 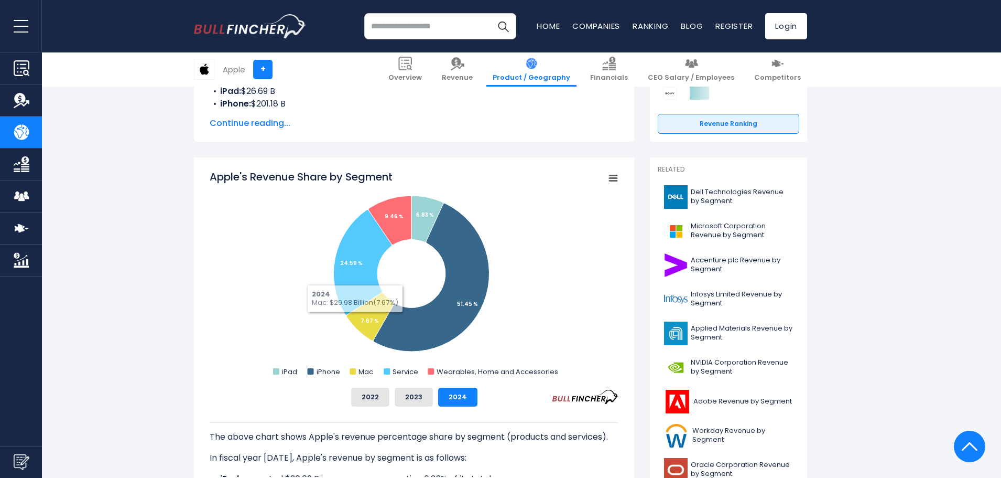 What do you see at coordinates (777, 78) in the screenshot?
I see `span: Competitors` at bounding box center [777, 78].